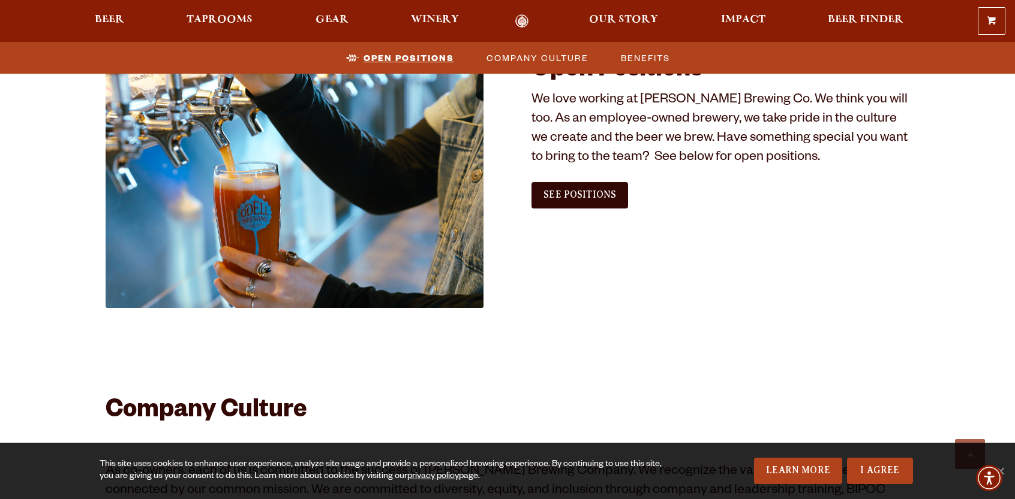 This screenshot has width=1015, height=499. What do you see at coordinates (880, 471) in the screenshot?
I see `a: I Agree` at bounding box center [880, 471].